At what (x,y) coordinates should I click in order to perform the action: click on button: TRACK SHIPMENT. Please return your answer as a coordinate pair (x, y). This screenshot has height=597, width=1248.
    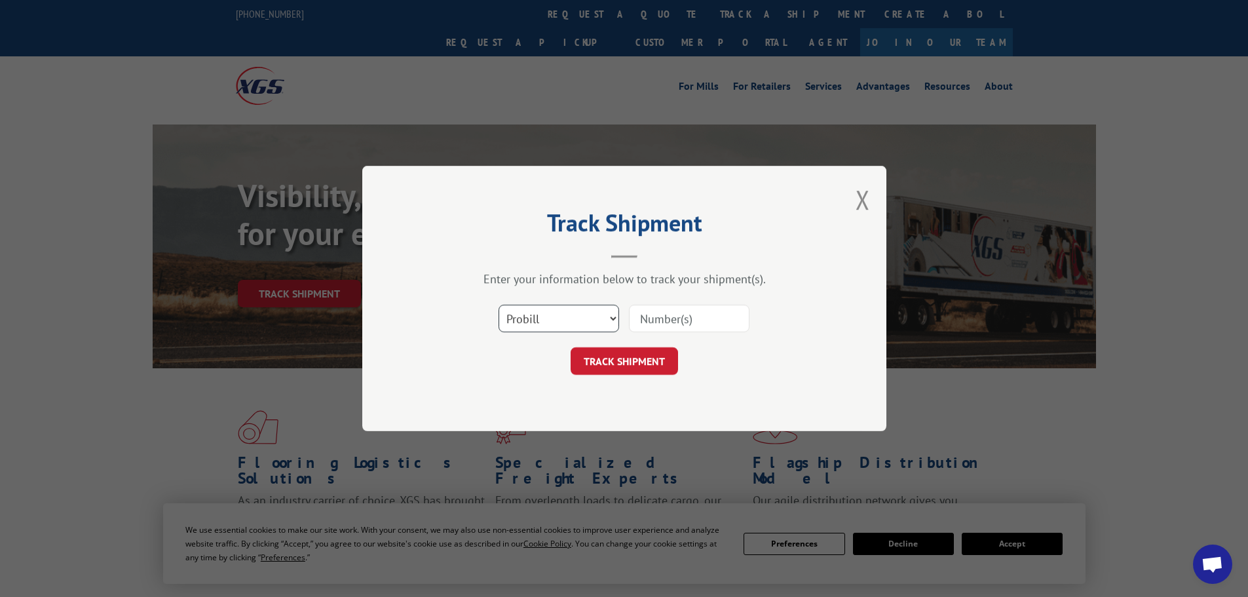
    Looking at the image, I should click on (624, 361).